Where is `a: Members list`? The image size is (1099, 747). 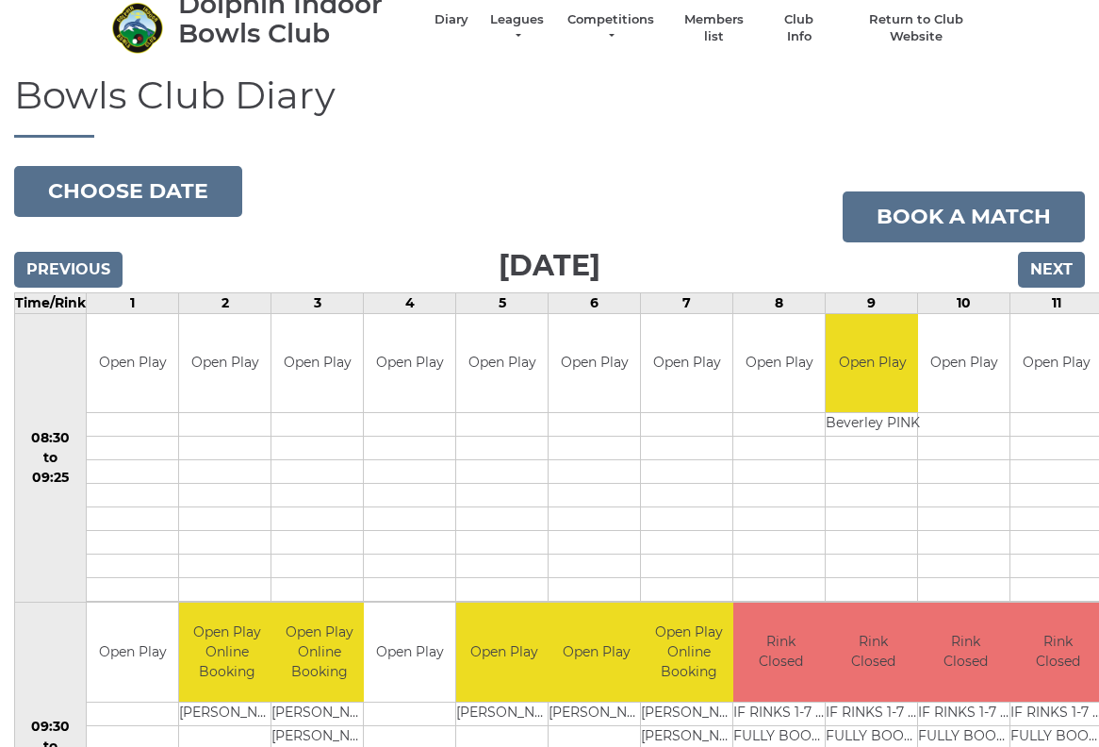
a: Members list is located at coordinates (713, 28).